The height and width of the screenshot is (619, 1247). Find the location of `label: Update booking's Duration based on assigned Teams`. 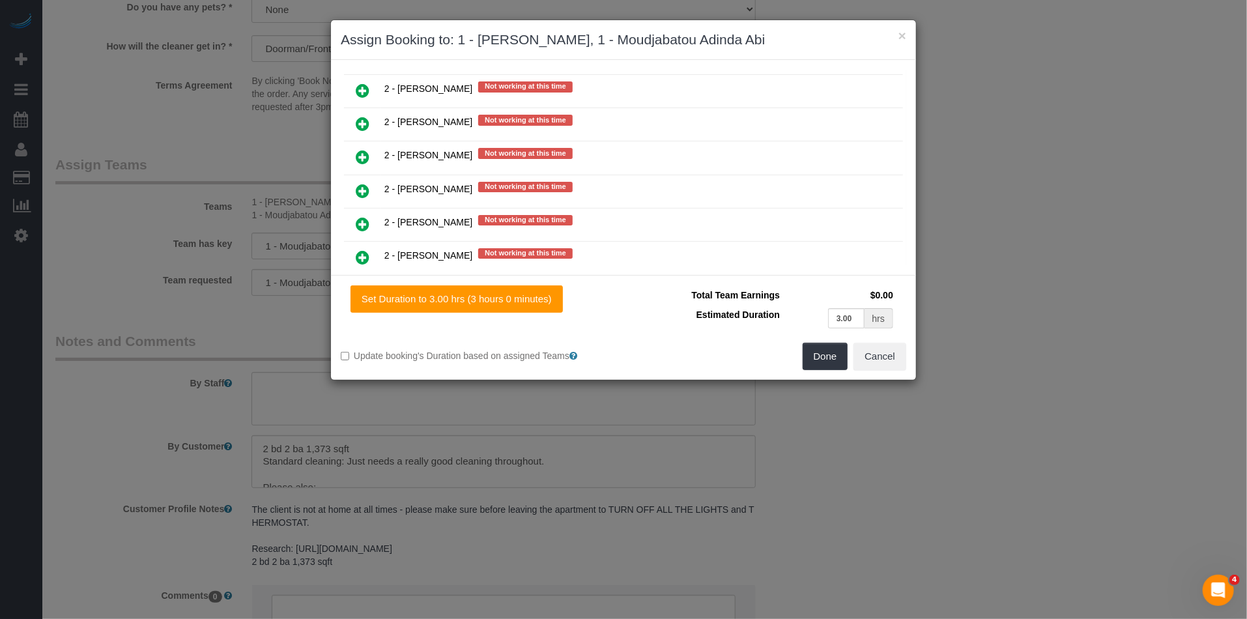

label: Update booking's Duration based on assigned Teams is located at coordinates (477, 356).